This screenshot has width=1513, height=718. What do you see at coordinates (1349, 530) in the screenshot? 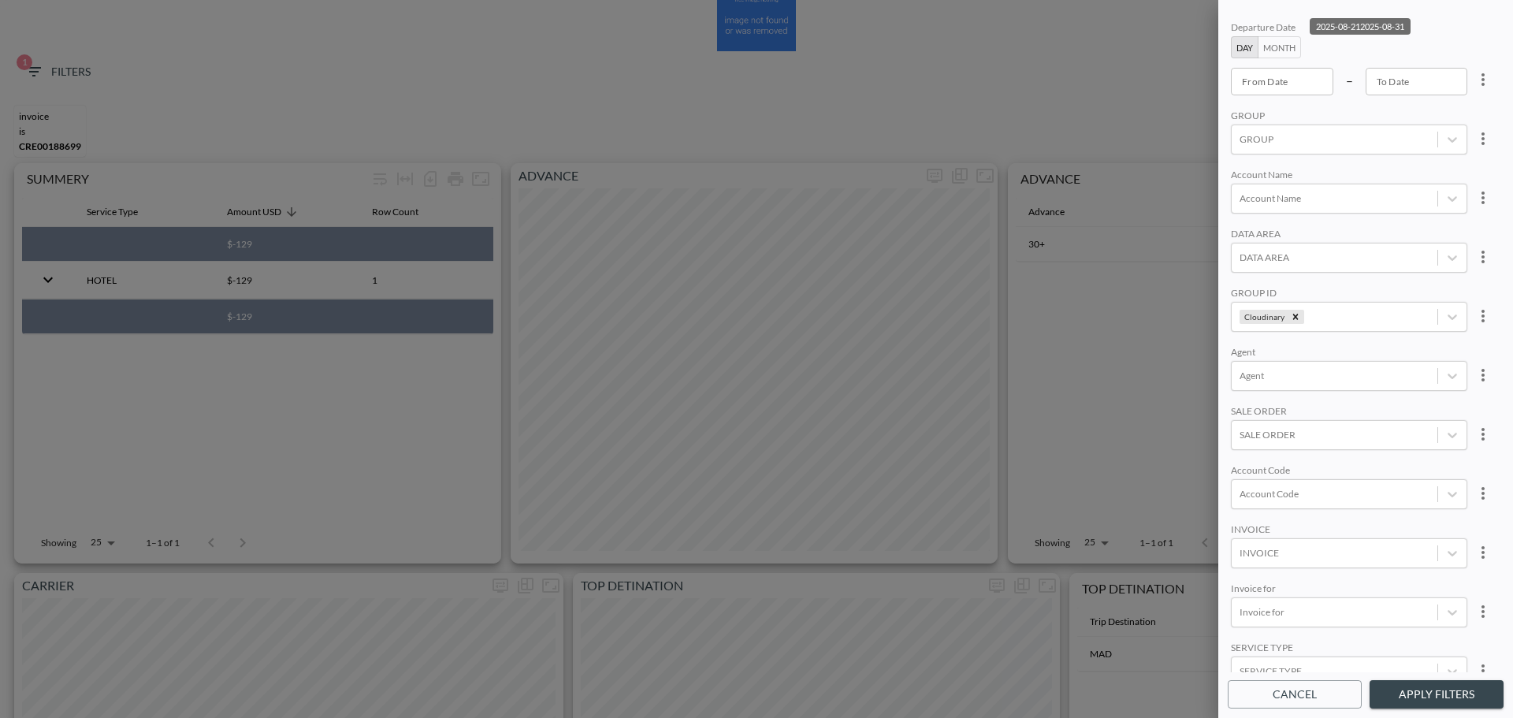
I see `div: INVOICE` at bounding box center [1349, 530].